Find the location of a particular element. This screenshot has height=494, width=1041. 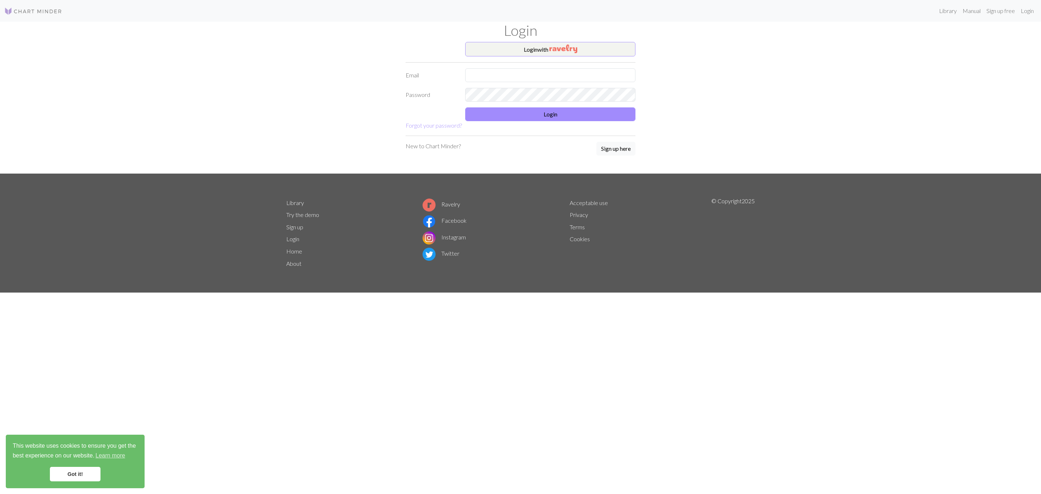

label: Password is located at coordinates (431, 95).